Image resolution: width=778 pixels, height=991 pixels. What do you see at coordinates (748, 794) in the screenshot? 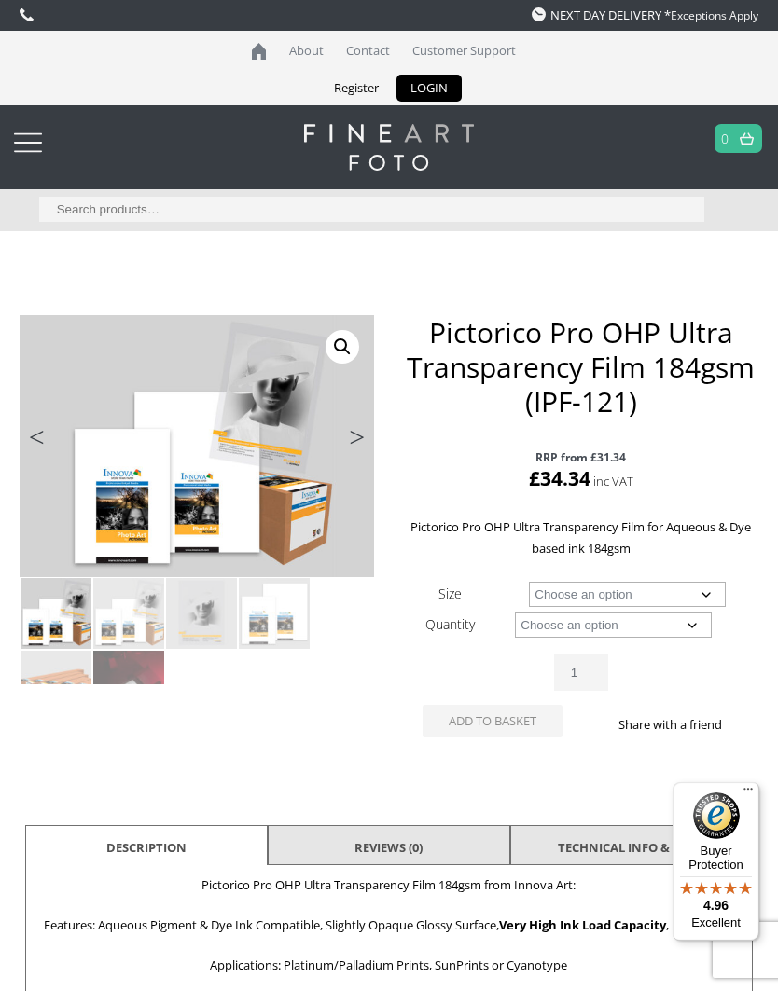
I see `button: Menu` at bounding box center [748, 794].